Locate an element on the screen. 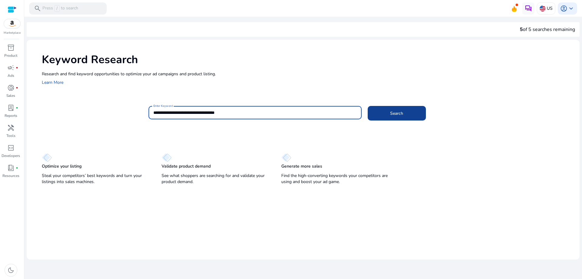 This screenshot has width=582, height=279. p: Sales is located at coordinates (11, 96).